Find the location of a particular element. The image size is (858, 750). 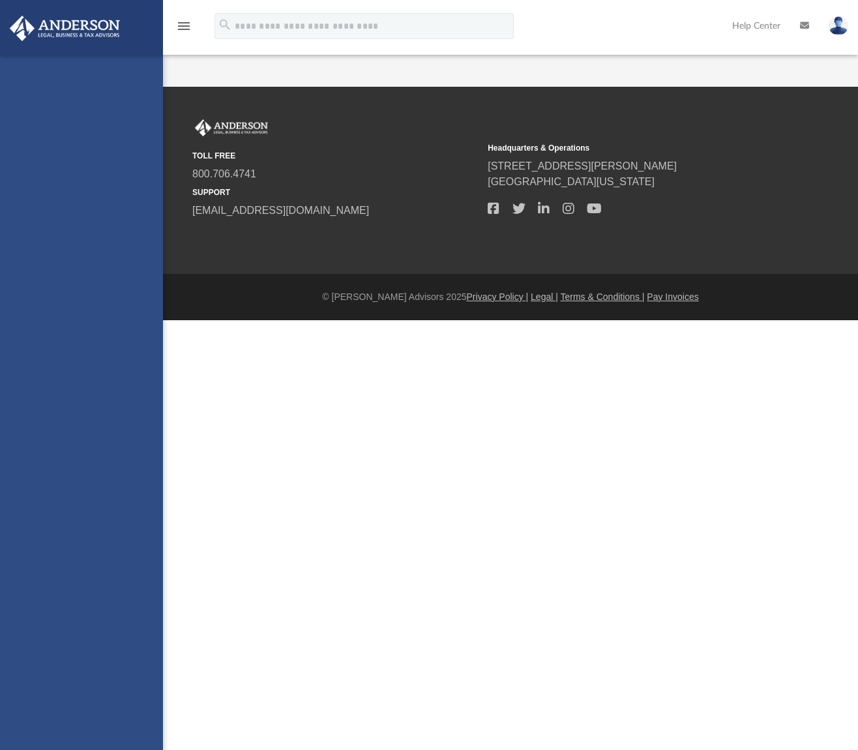

small: Headquarters & Operations is located at coordinates (631, 148).